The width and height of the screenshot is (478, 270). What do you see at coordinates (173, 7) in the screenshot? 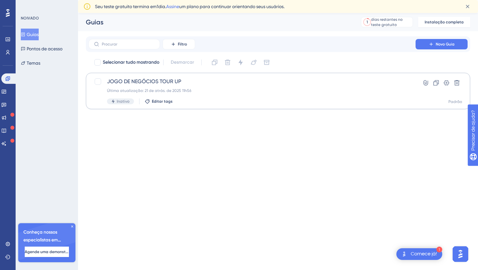
I see `font: Assine` at bounding box center [173, 7].